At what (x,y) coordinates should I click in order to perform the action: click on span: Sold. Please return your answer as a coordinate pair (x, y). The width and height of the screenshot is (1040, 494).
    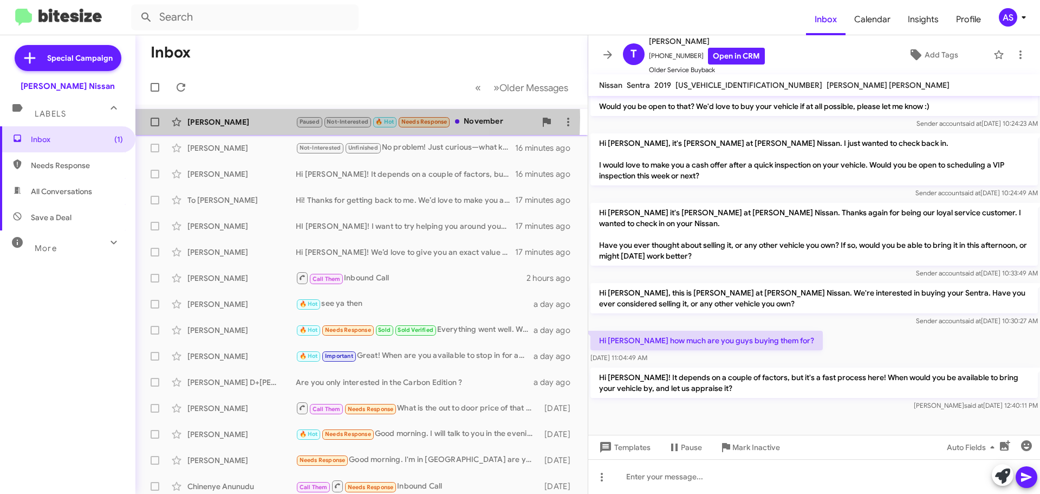
    Looking at the image, I should click on (384, 329).